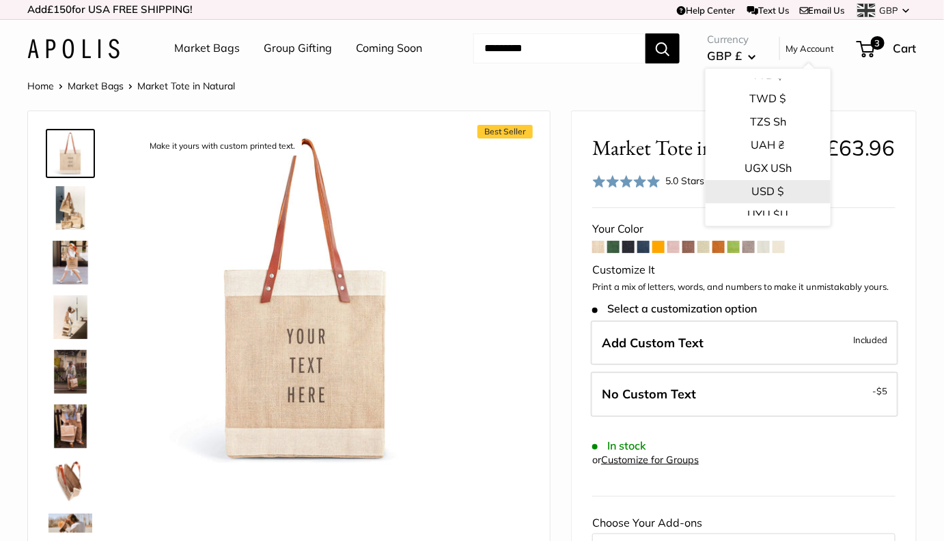 The image size is (944, 541). What do you see at coordinates (882, 391) in the screenshot?
I see `span: $5` at bounding box center [882, 391].